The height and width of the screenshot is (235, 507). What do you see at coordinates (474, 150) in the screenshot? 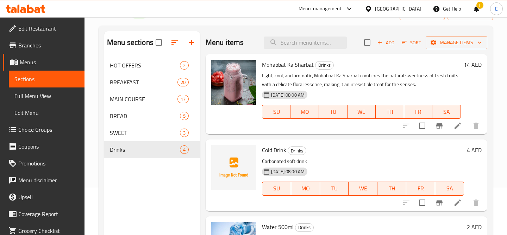
I see `h6: 4 AED` at bounding box center [474, 150].